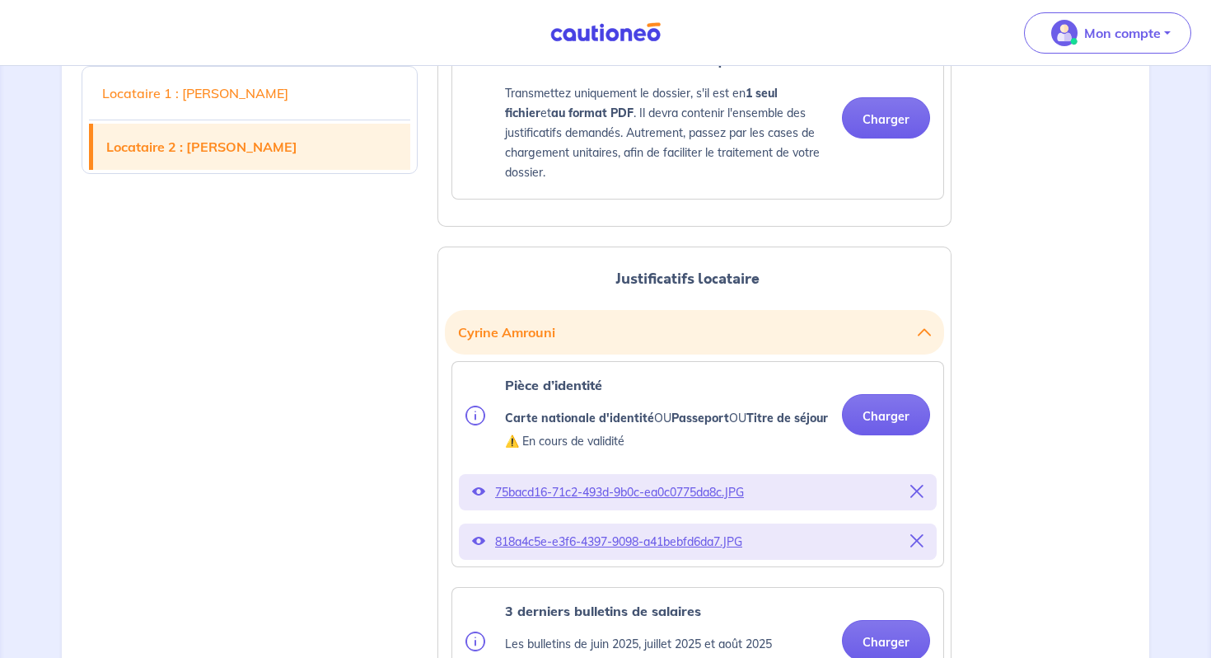  I want to click on p: ⚠️ En cours de validité, so click(667, 441).